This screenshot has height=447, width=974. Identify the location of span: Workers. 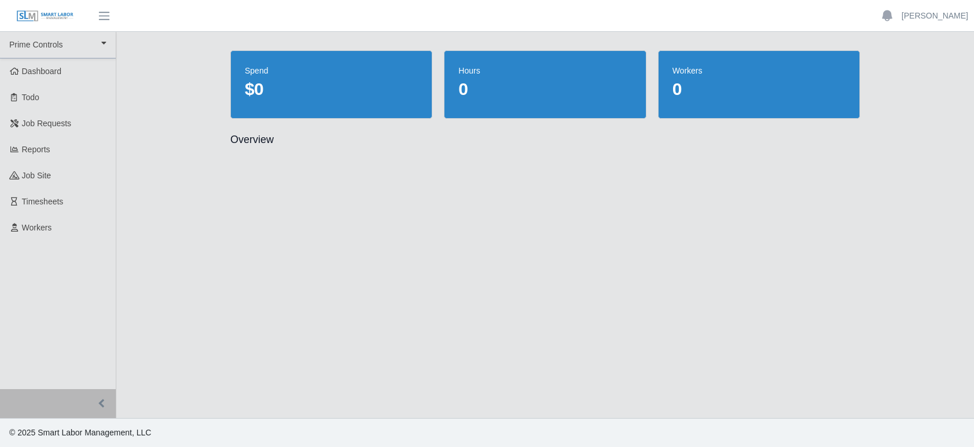
(37, 227).